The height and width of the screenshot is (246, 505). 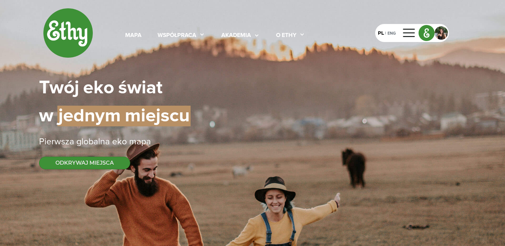 I want to click on div: PL, so click(x=381, y=33).